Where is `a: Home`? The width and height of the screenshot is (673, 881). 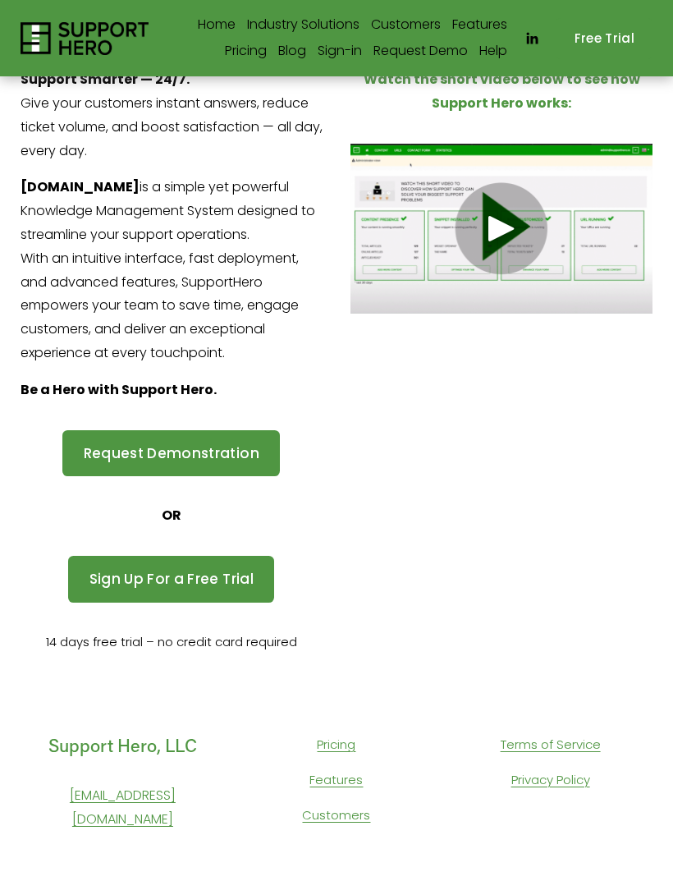
a: Home is located at coordinates (217, 25).